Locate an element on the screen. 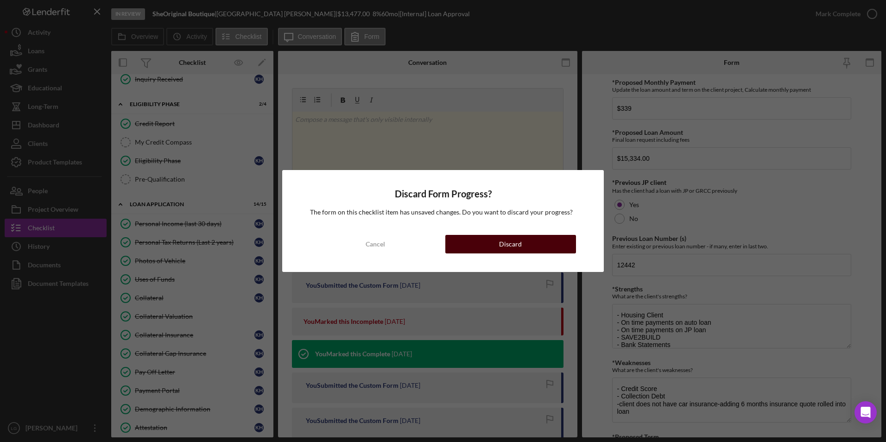 This screenshot has width=886, height=442. span: The form on this checklist item has unsaved changes. Do you want to discard your progress? is located at coordinates (441, 212).